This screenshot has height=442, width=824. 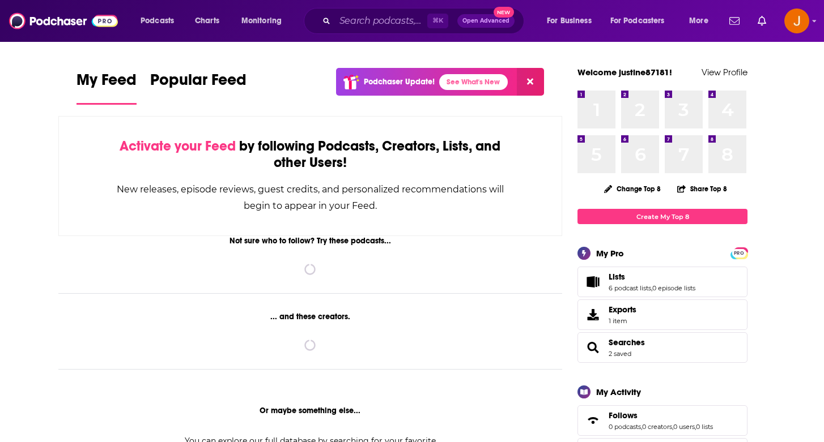 I want to click on a: Create My Top 8, so click(x=662, y=216).